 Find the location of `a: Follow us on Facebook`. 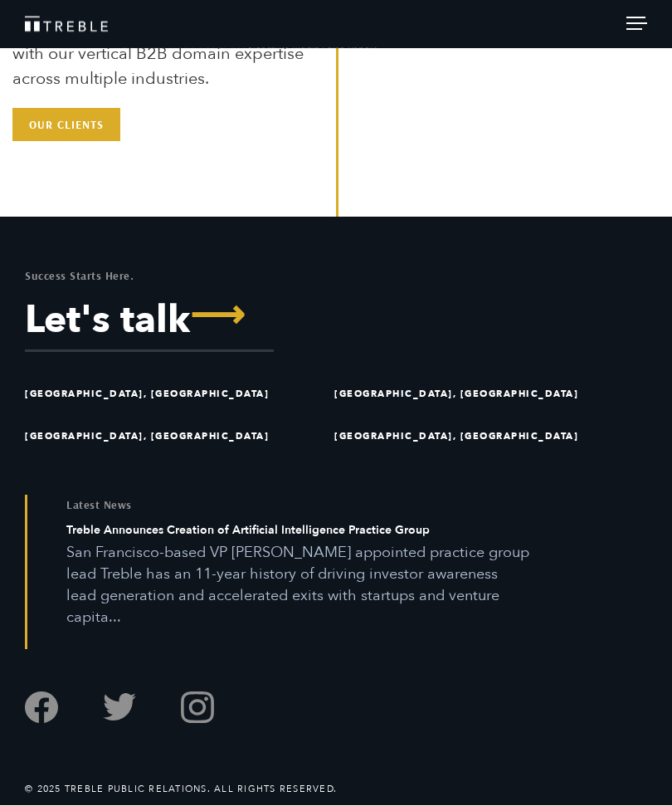

a: Follow us on Facebook is located at coordinates (42, 708).